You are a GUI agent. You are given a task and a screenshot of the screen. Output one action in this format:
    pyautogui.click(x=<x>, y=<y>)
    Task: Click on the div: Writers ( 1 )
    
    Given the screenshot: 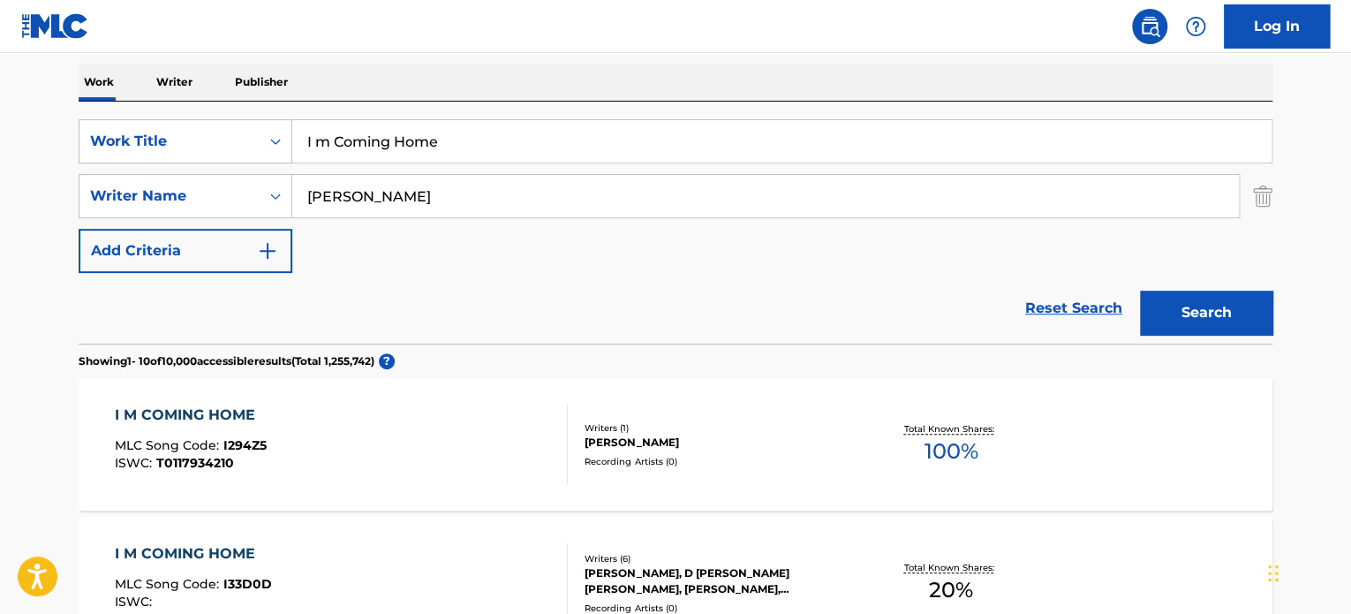 What is the action you would take?
    pyautogui.click(x=718, y=427)
    